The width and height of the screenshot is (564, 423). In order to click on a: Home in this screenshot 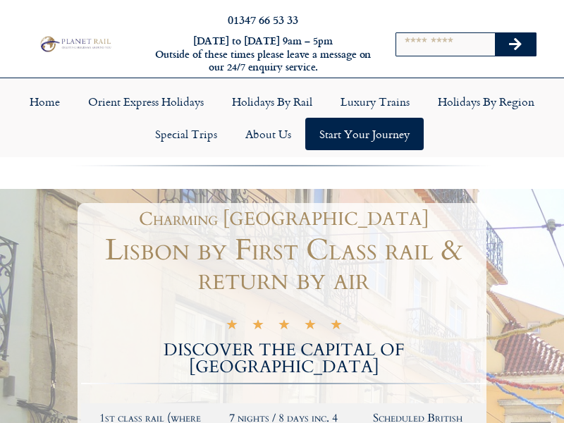, I will do `click(44, 102)`.